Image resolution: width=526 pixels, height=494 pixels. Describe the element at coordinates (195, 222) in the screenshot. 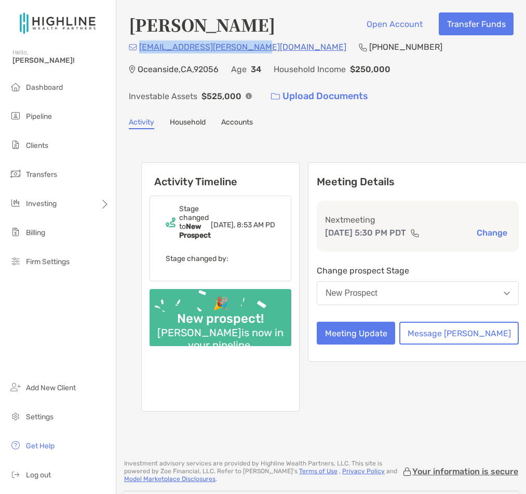

I see `div: Stage changed to` at that location.